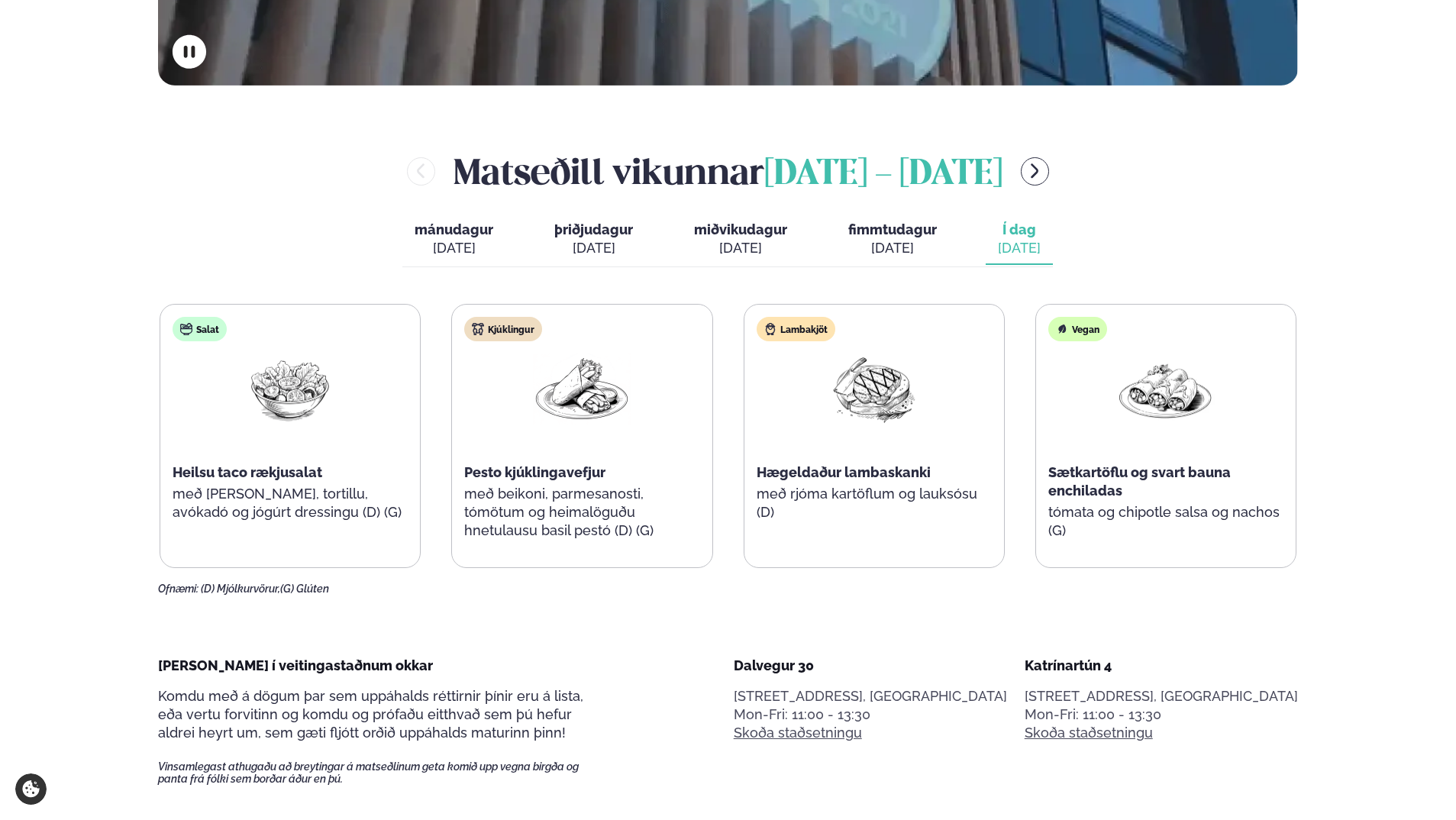 Image resolution: width=1456 pixels, height=820 pixels. I want to click on span: fimmtudagur, so click(893, 229).